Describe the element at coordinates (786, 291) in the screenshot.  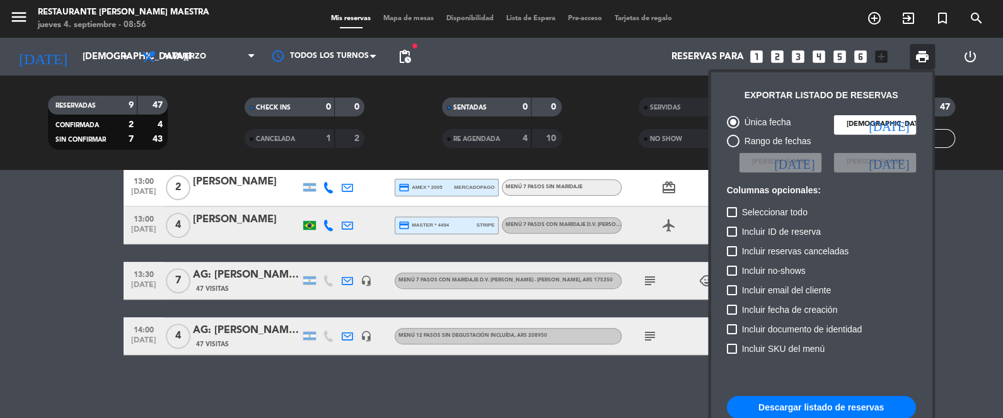
I see `span: Incluir email del cliente` at that location.